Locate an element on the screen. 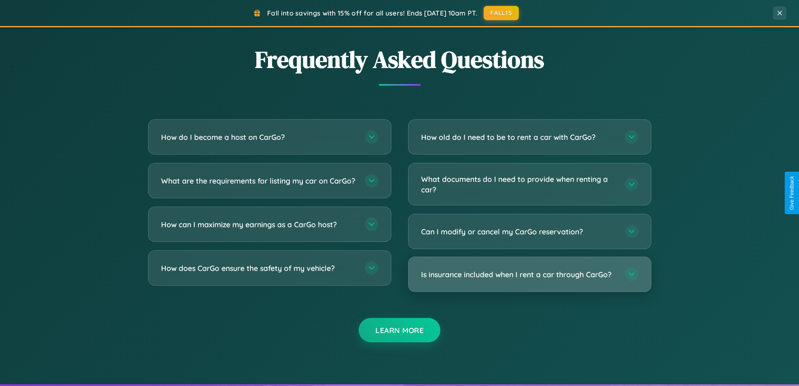 The height and width of the screenshot is (386, 799). h3: What are the requirements for listing my car on CarGo? is located at coordinates (259, 180).